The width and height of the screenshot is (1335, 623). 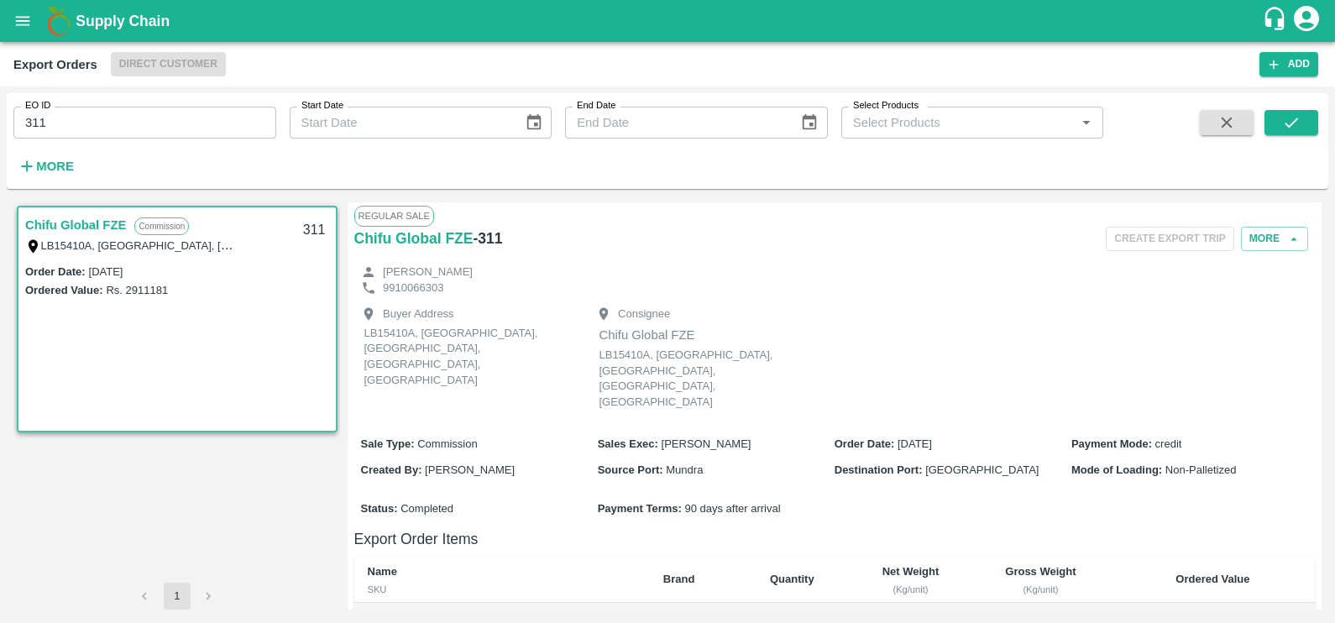 What do you see at coordinates (1289, 64) in the screenshot?
I see `button: Add` at bounding box center [1289, 64].